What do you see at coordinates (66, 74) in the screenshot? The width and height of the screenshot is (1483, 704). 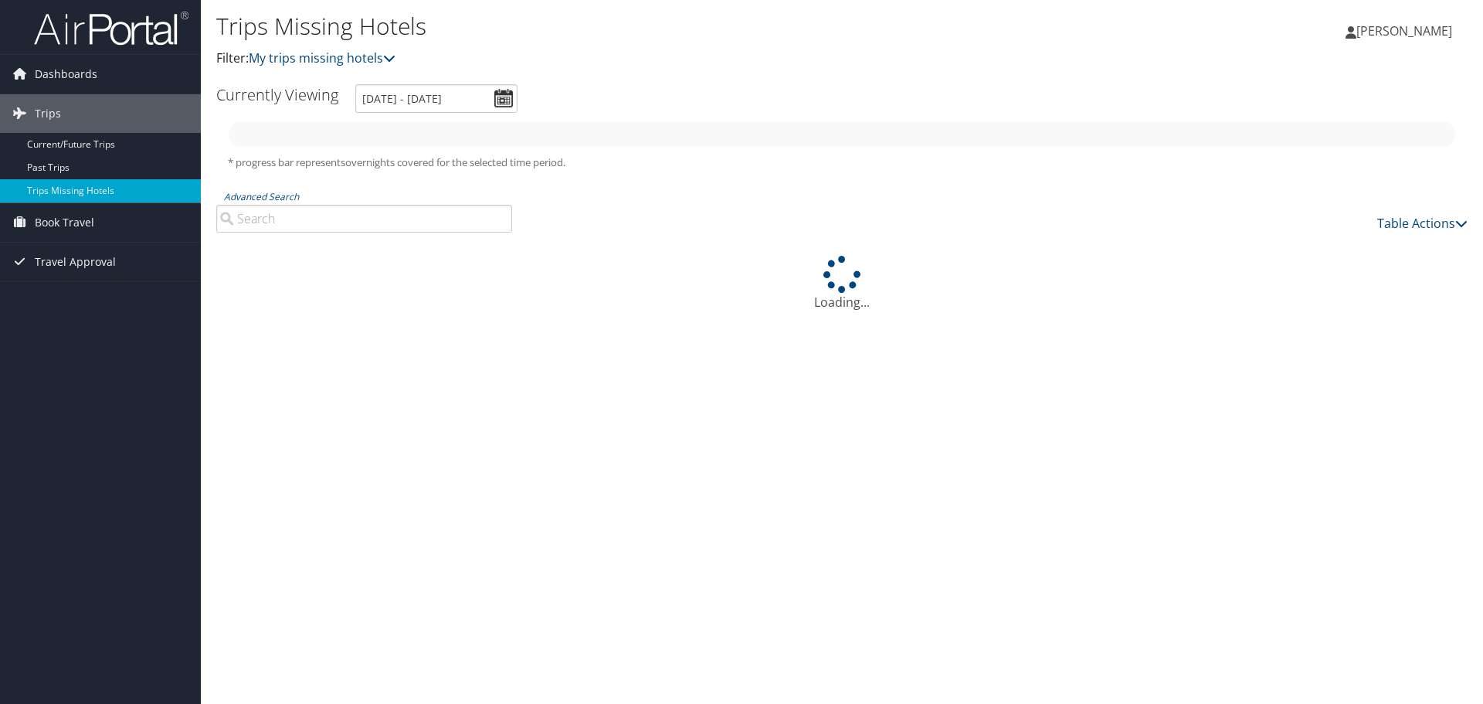 I see `span: Dashboards` at bounding box center [66, 74].